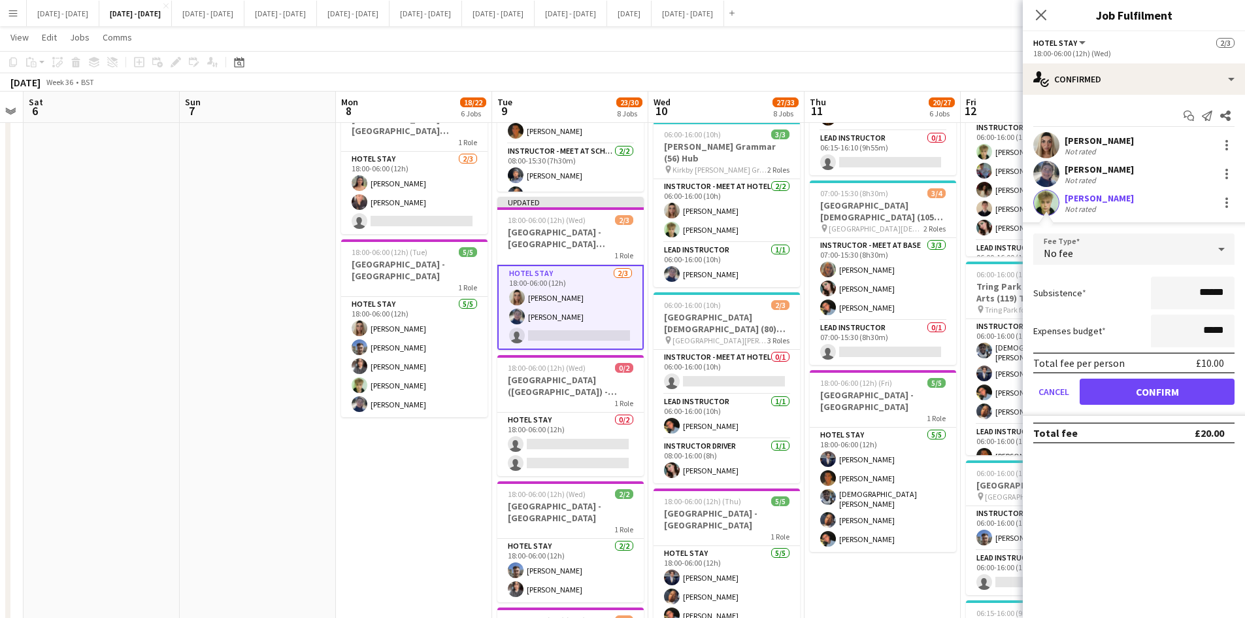 This screenshot has width=1245, height=618. Describe the element at coordinates (1039, 358) in the screenshot. I see `div: 06:00-16:00 (10h)5/5Tring Park for Performing Arts (119) Time Attack Tring Park for Performing Ar...` at that location.